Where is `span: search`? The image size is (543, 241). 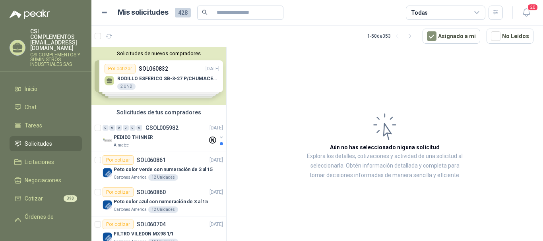
span: search is located at coordinates (205, 12).